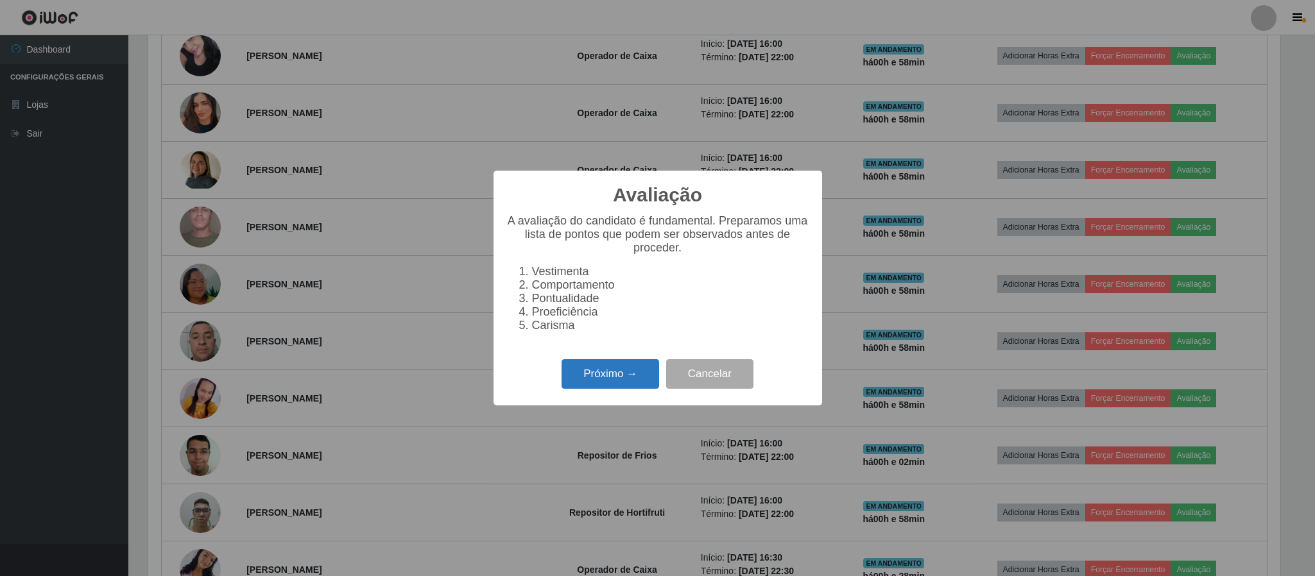  I want to click on li: Comportamento, so click(670, 285).